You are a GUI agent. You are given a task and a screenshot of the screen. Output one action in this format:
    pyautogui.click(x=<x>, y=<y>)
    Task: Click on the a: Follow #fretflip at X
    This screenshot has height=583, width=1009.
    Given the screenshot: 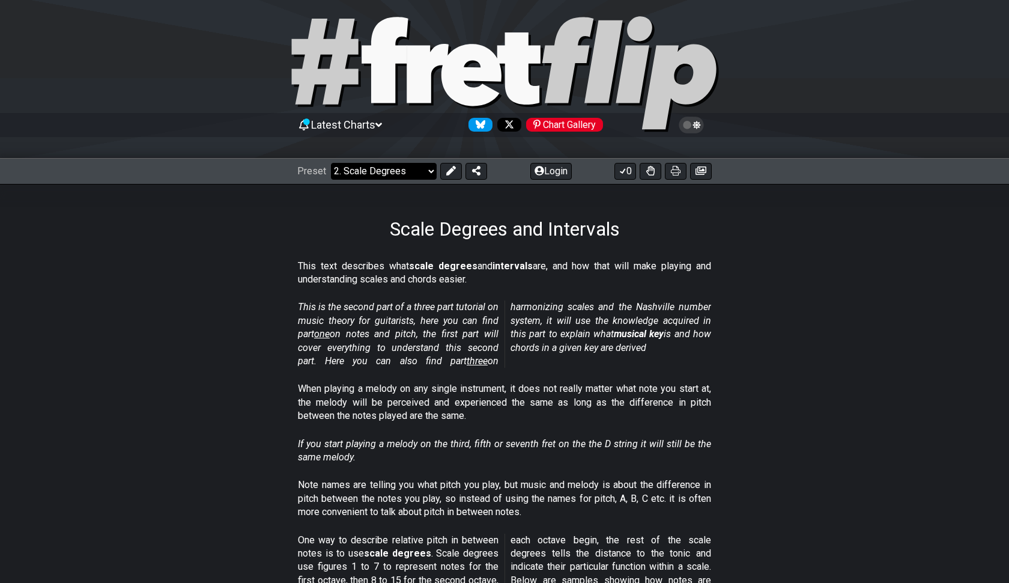 What is the action you would take?
    pyautogui.click(x=507, y=124)
    